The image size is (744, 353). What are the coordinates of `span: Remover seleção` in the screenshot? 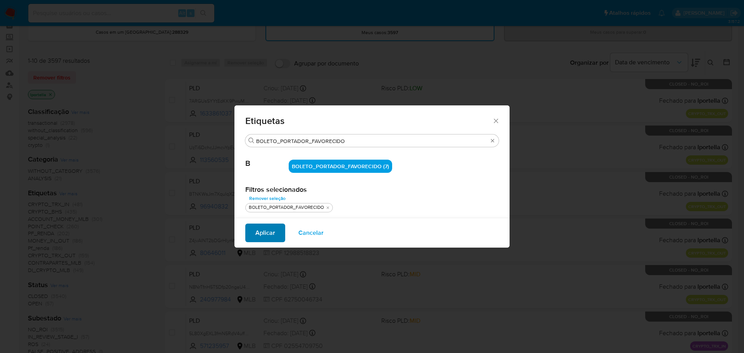 It's located at (267, 198).